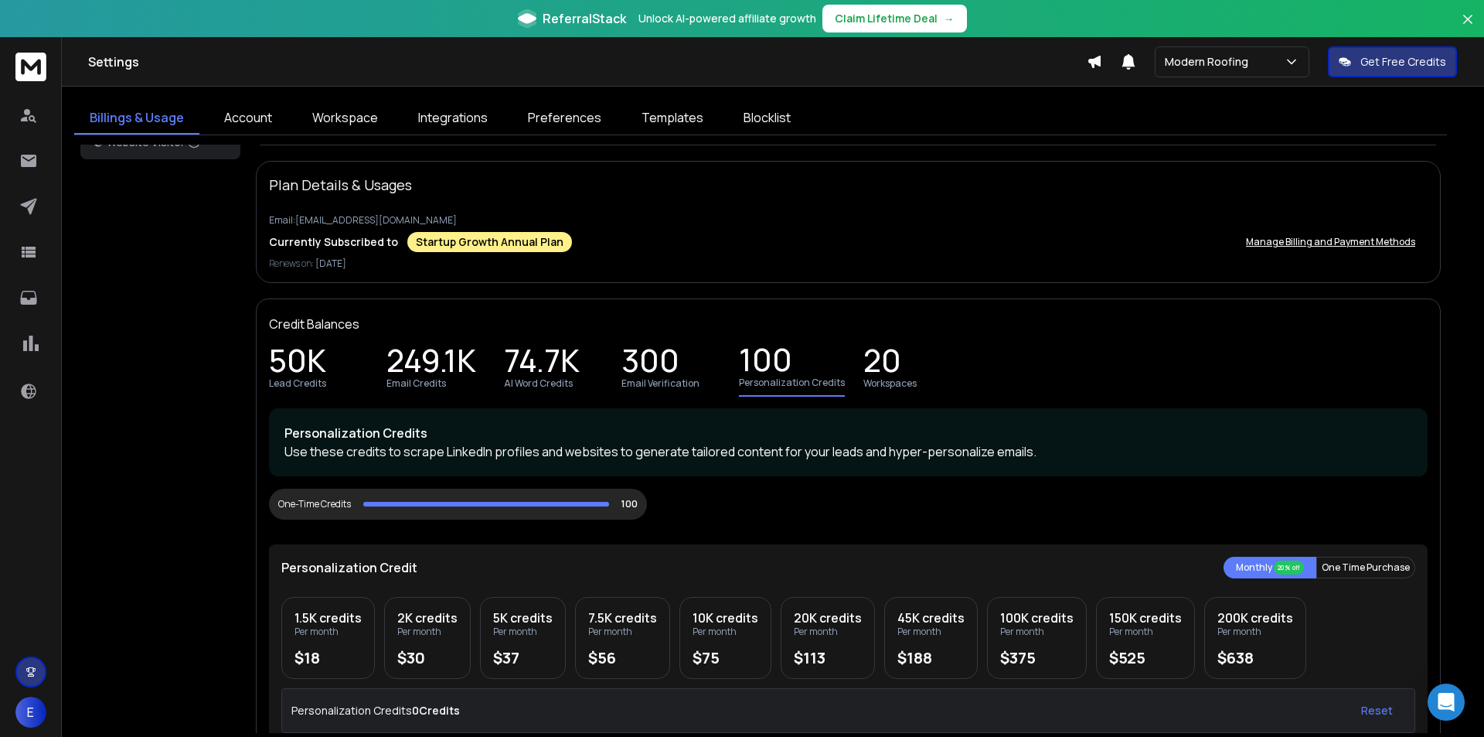  Describe the element at coordinates (523, 618) in the screenshot. I see `div: 5K credits` at that location.